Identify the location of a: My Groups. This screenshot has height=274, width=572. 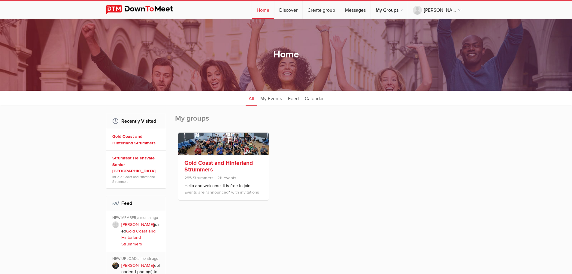
(389, 10).